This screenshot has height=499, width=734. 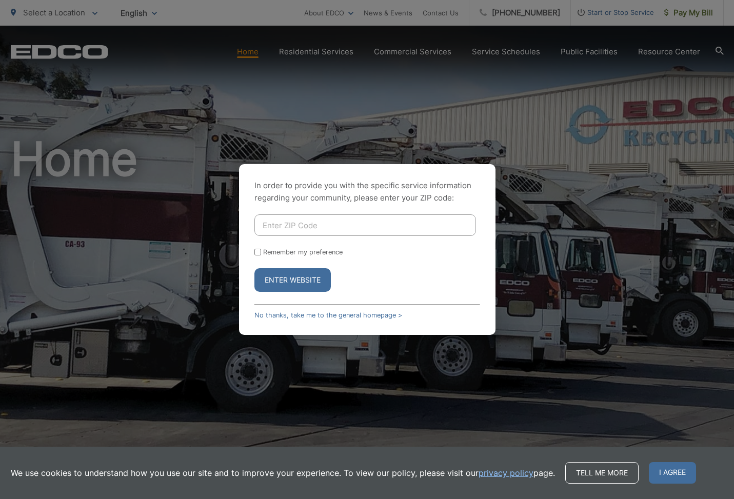 I want to click on a: No thanks, take me to the general homepage >, so click(x=328, y=315).